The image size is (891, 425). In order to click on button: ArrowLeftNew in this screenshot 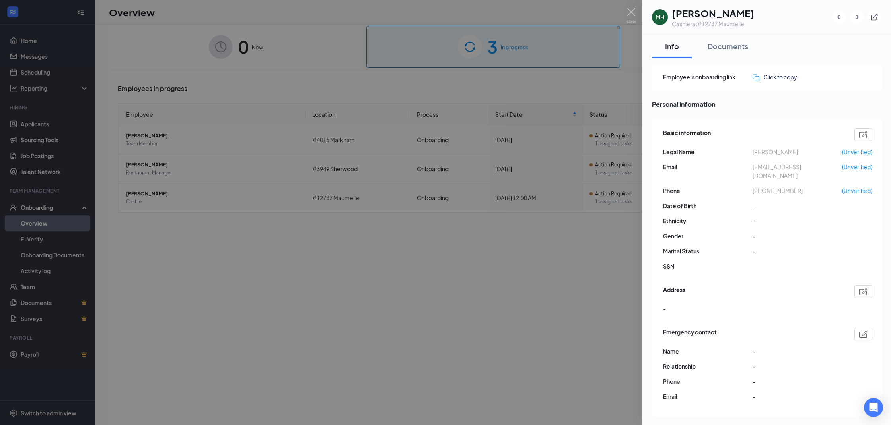, I will do `click(839, 17)`.